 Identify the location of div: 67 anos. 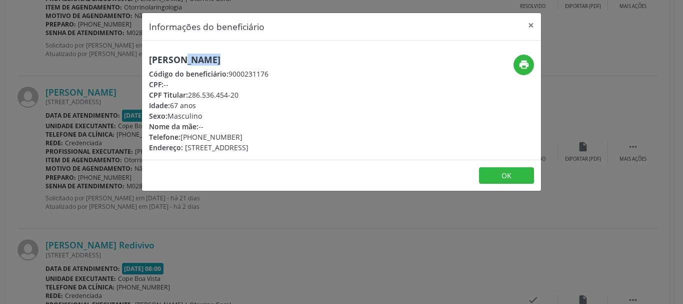
(209, 105).